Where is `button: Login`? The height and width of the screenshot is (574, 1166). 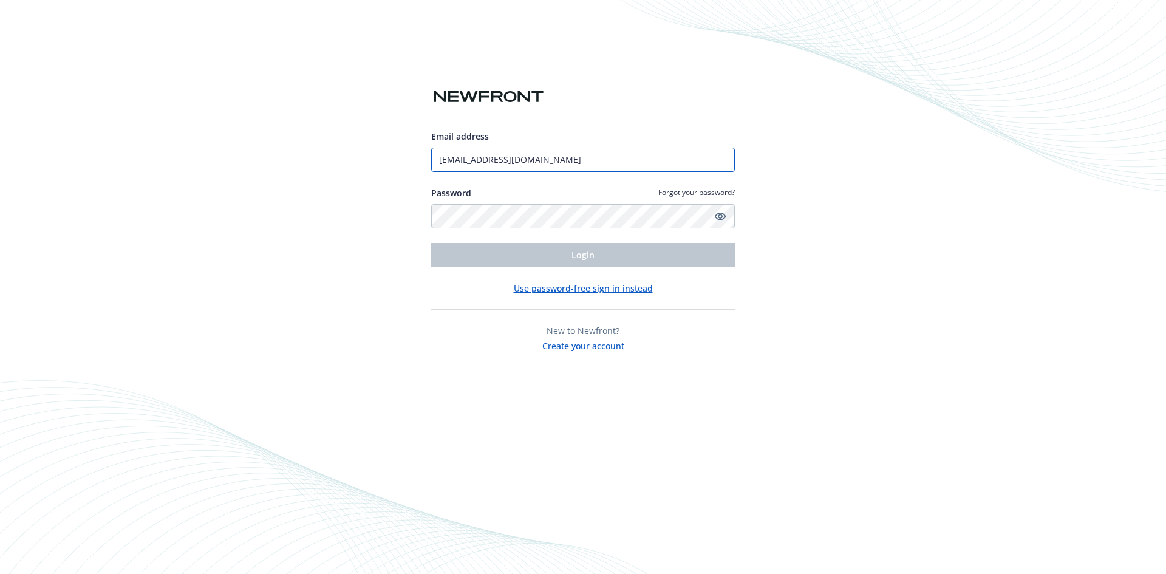 button: Login is located at coordinates (583, 255).